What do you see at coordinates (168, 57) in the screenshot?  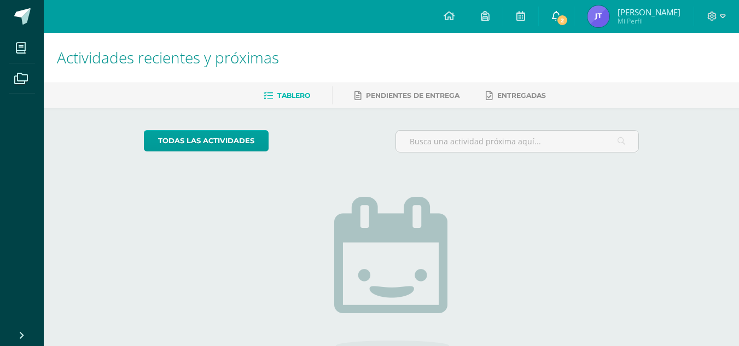 I see `span: Actividades recientes y próximas` at bounding box center [168, 57].